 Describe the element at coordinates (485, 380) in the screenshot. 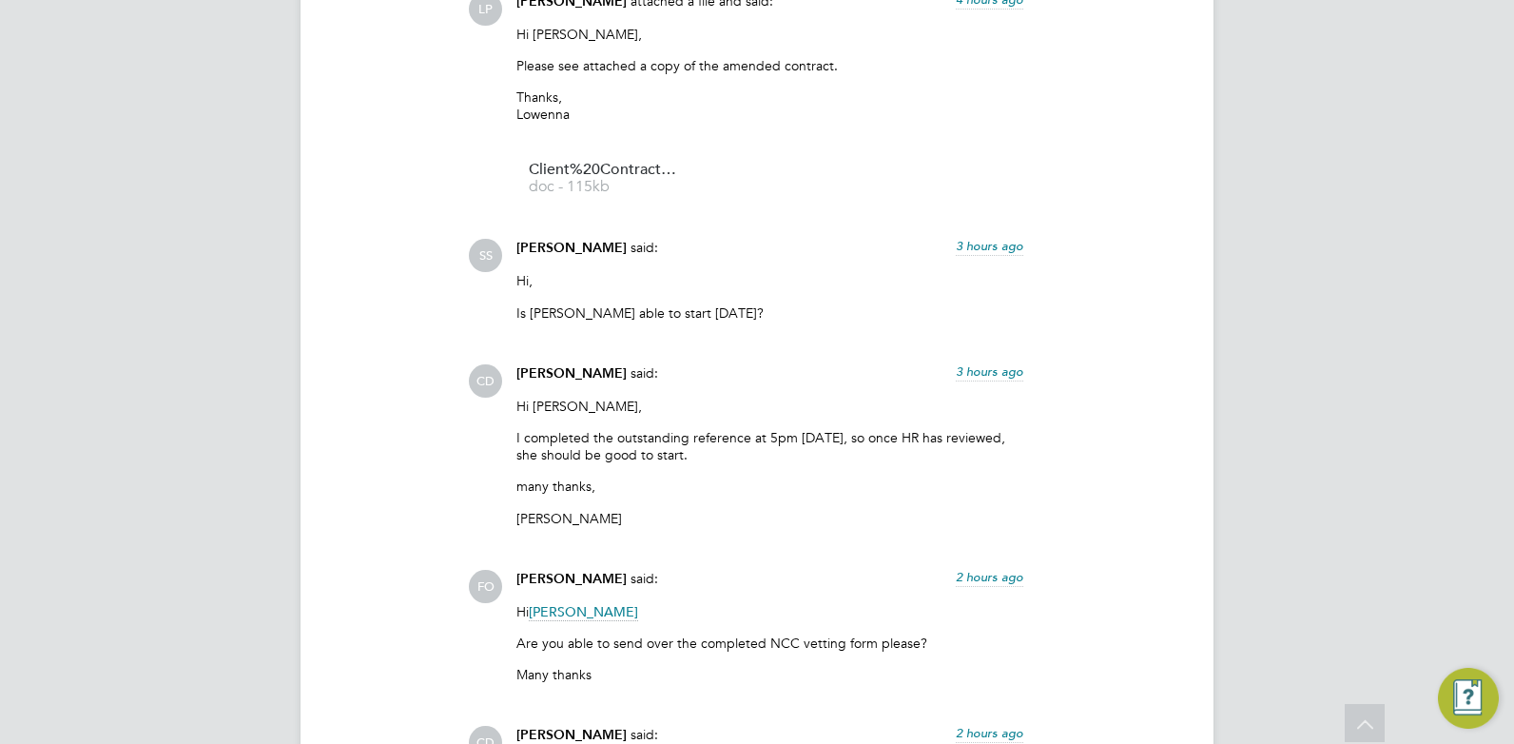

I see `span: CD` at that location.